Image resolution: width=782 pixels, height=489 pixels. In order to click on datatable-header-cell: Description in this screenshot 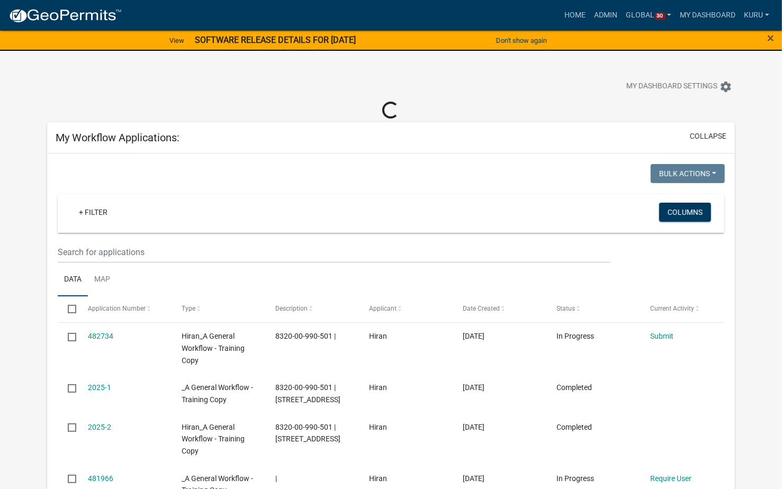, I will do `click(312, 309)`.